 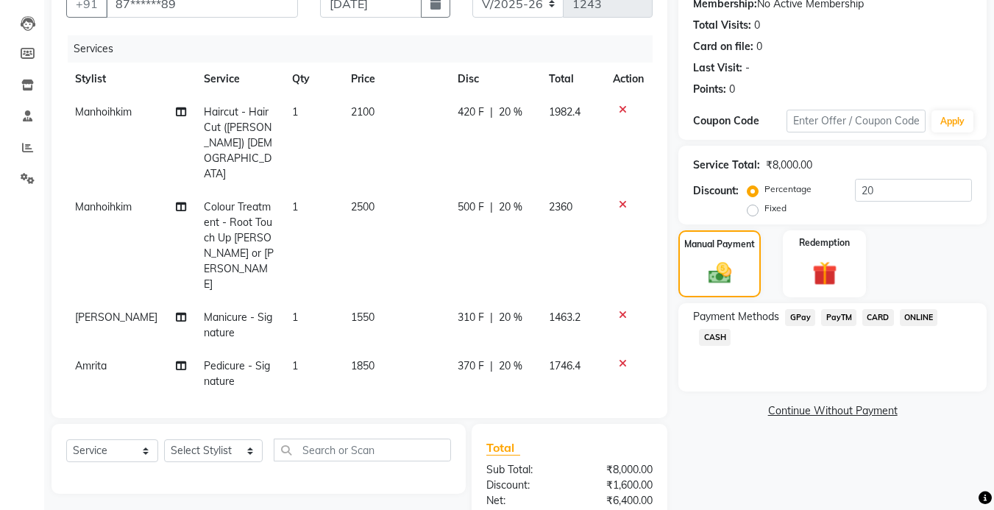 What do you see at coordinates (919, 317) in the screenshot?
I see `span: ONLINE` at bounding box center [919, 317].